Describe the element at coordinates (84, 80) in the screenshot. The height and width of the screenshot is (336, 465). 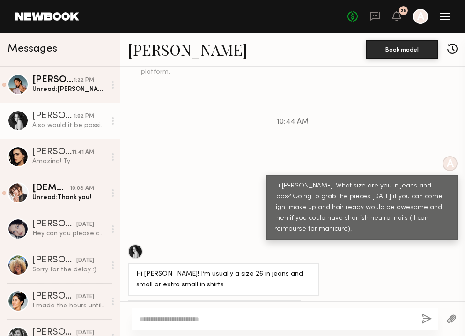
I see `div: 1:22 PM` at that location.